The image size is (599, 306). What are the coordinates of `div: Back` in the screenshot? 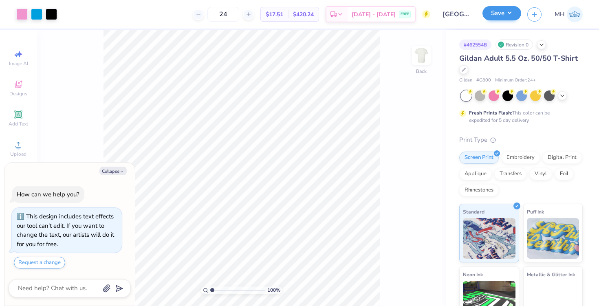 It's located at (421, 71).